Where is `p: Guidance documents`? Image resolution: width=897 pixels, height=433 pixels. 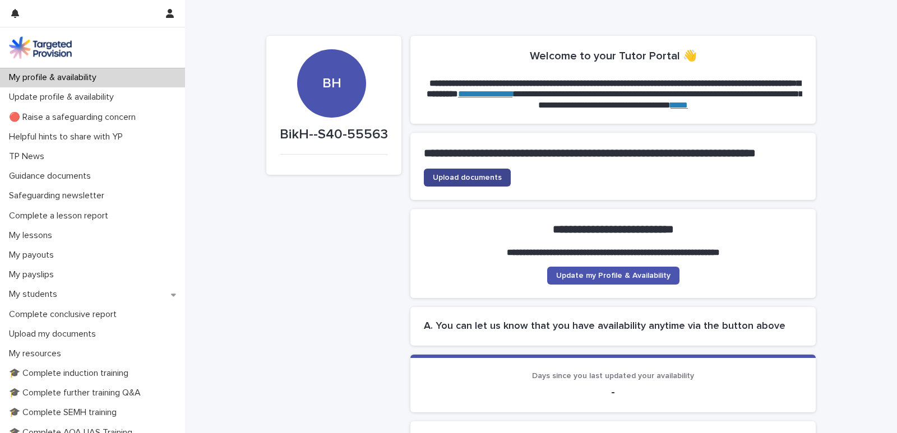 p: Guidance documents is located at coordinates (52, 176).